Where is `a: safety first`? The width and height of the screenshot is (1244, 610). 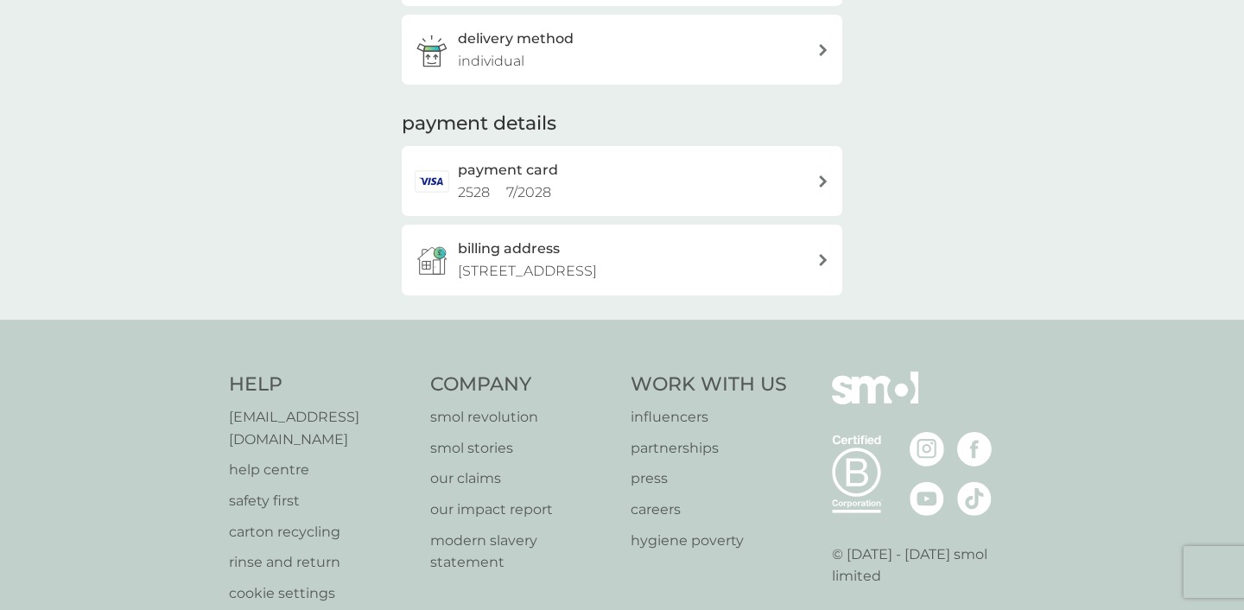
a: safety first is located at coordinates (321, 501).